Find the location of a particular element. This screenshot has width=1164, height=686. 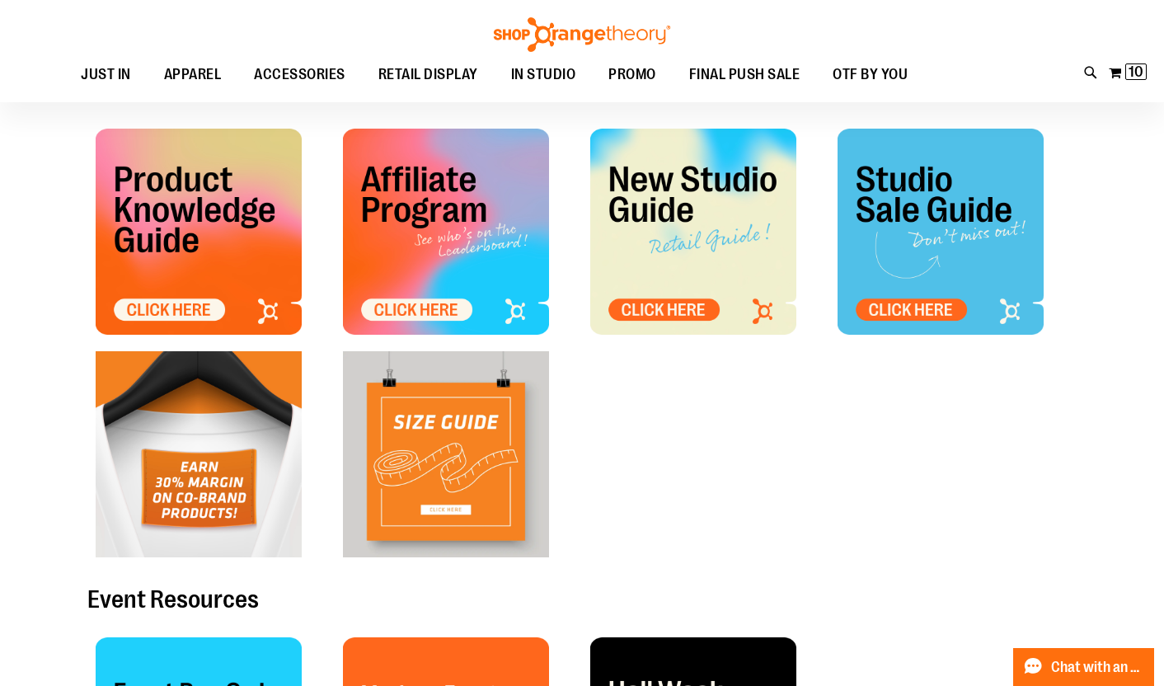

a: click here for Size Guide is located at coordinates (446, 454).